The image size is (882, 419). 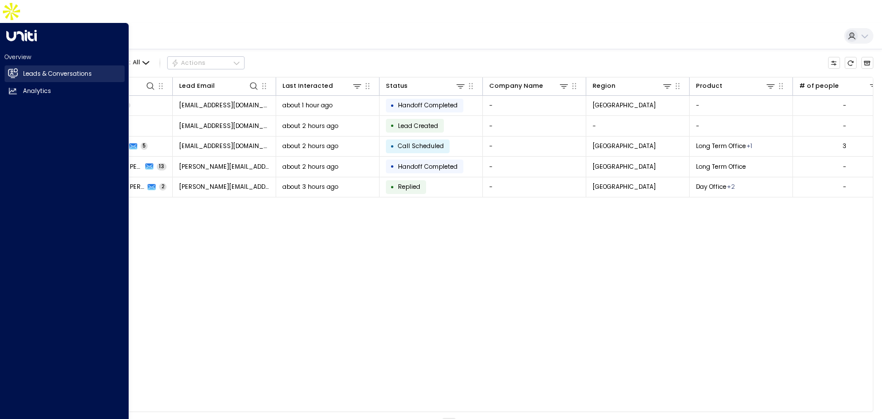 What do you see at coordinates (421, 146) in the screenshot?
I see `span: Call Scheduled` at bounding box center [421, 146].